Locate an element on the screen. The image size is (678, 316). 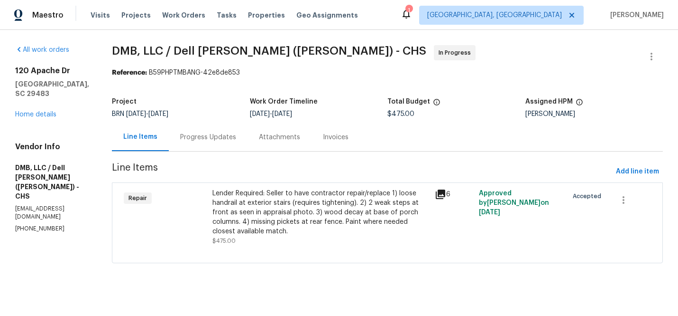
span: In Progress is located at coordinates (457, 53).